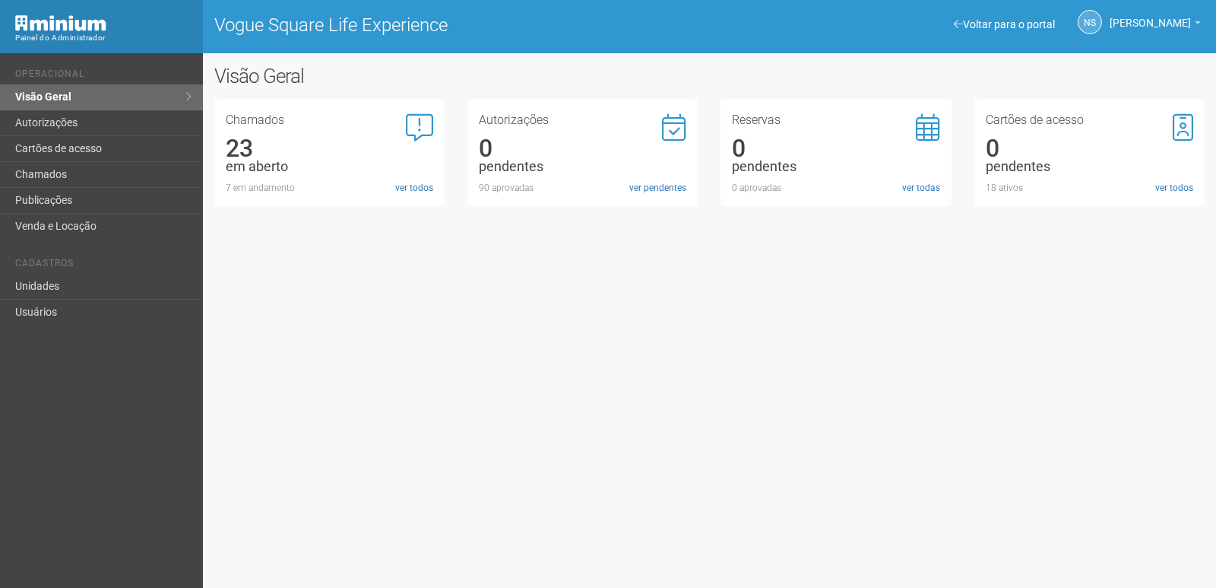 The height and width of the screenshot is (588, 1216). Describe the element at coordinates (329, 148) in the screenshot. I see `div: 23` at that location.